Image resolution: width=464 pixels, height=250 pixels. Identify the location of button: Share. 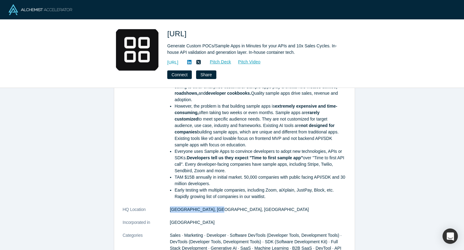
(206, 75).